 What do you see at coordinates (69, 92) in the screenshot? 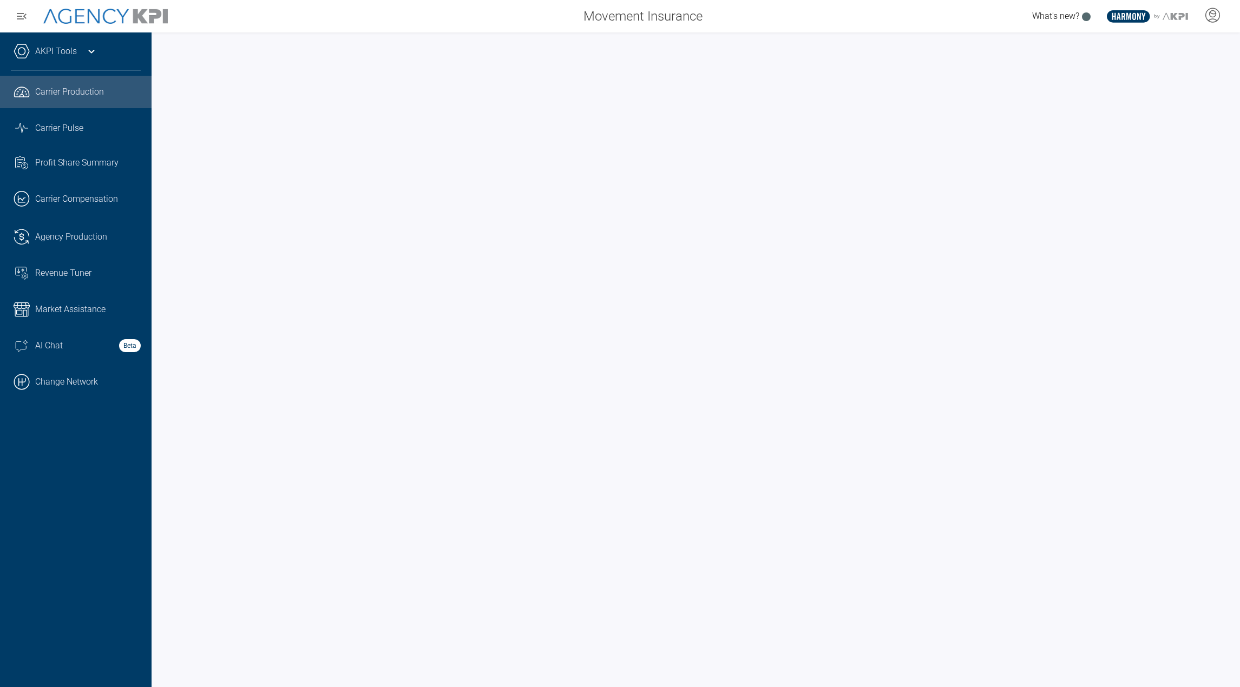
I see `span: Carrier Production` at bounding box center [69, 92].